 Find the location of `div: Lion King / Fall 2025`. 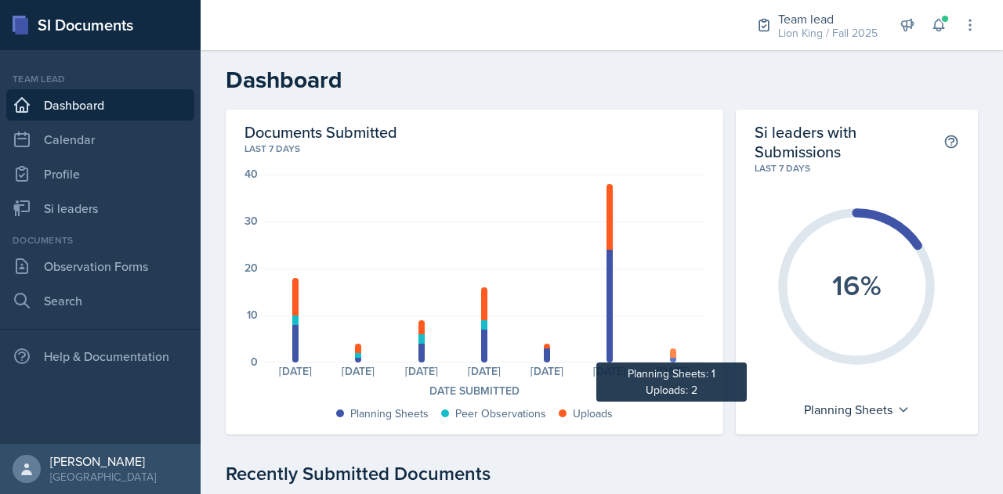

div: Lion King / Fall 2025 is located at coordinates (827, 33).